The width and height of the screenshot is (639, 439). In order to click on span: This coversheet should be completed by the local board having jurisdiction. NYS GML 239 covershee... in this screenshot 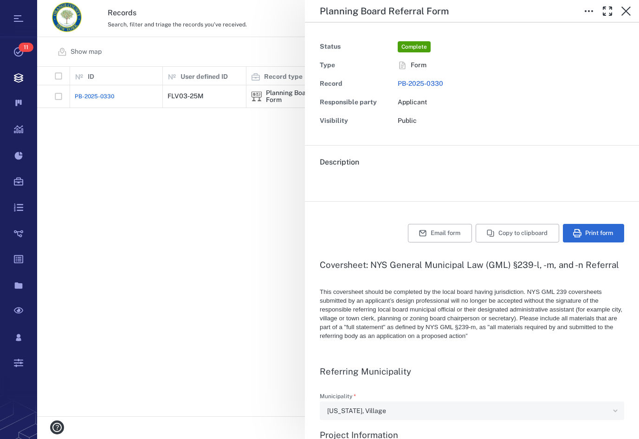, I will do `click(471, 314)`.